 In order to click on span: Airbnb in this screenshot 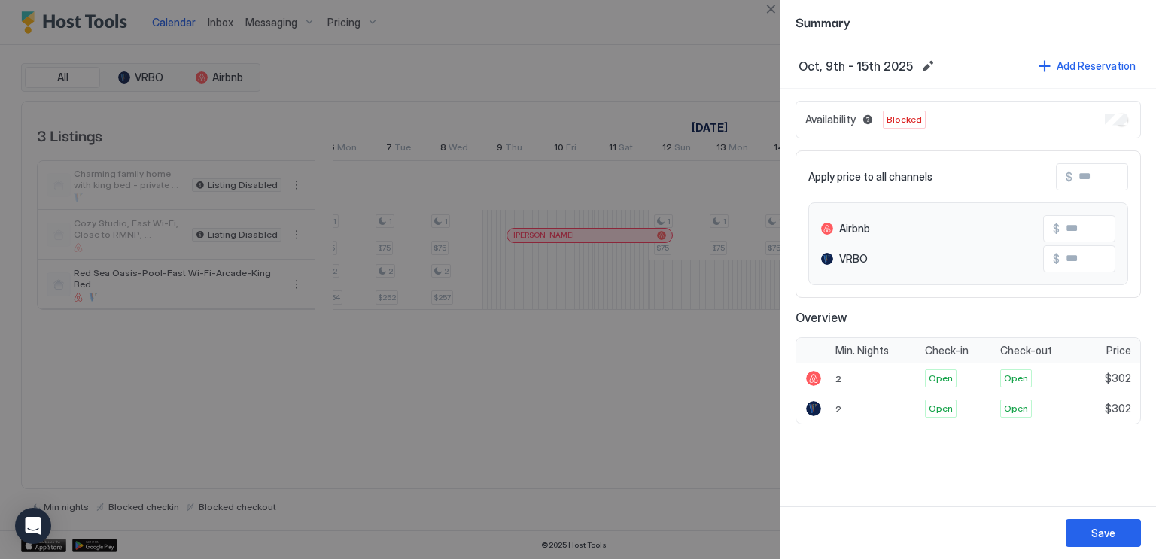, I will do `click(854, 229)`.